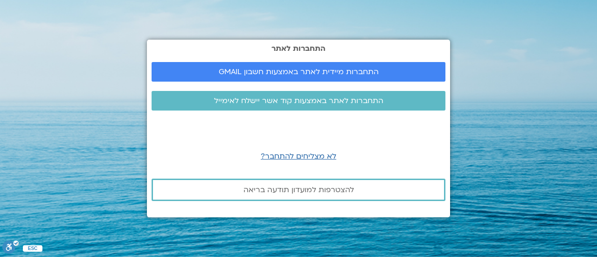  I want to click on span: להצטרפות למועדון תודעה בריאה, so click(298, 190).